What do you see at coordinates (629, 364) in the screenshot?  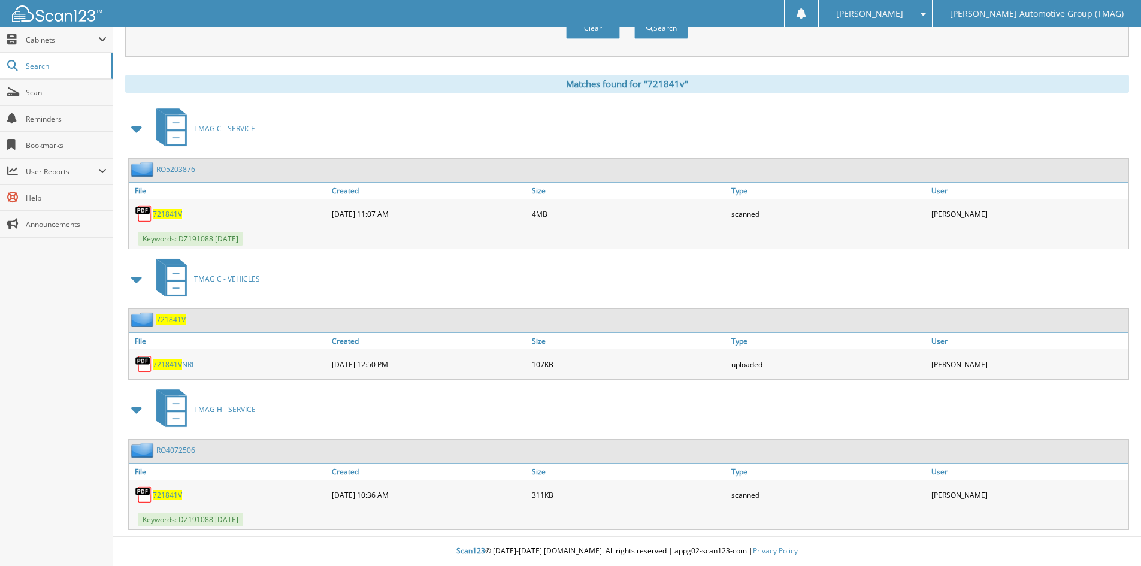 I see `div: 107KB` at bounding box center [629, 364].